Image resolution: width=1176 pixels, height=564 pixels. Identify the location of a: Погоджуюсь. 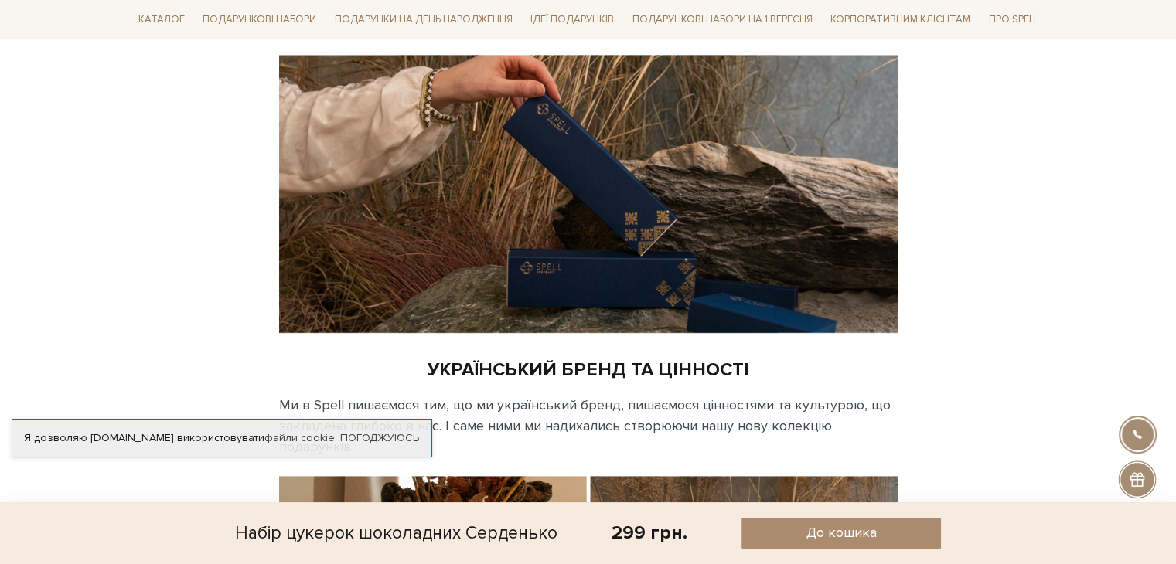
(380, 438).